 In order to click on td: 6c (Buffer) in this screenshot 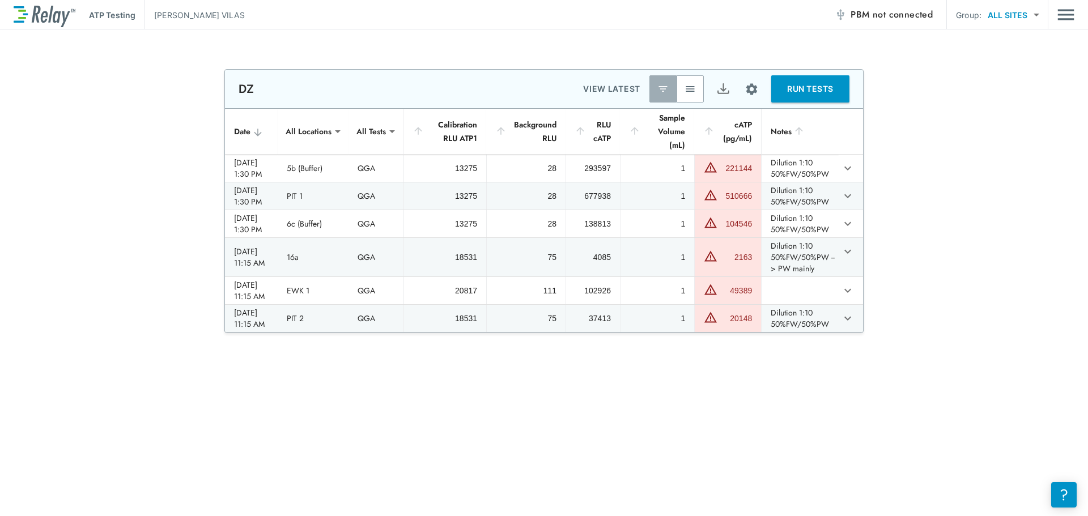, I will do `click(313, 224)`.